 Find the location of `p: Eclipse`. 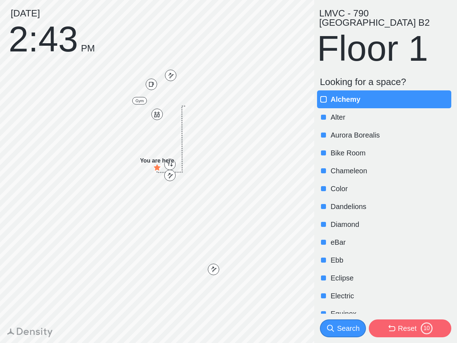

p: Eclipse is located at coordinates (391, 278).